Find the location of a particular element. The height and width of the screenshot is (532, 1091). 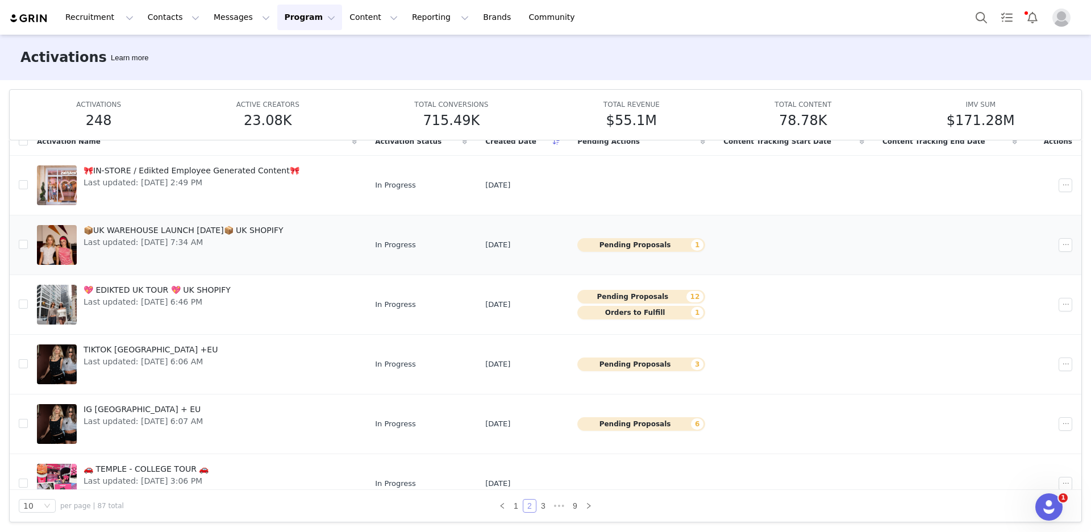

h5: 23.08K is located at coordinates (268, 120).